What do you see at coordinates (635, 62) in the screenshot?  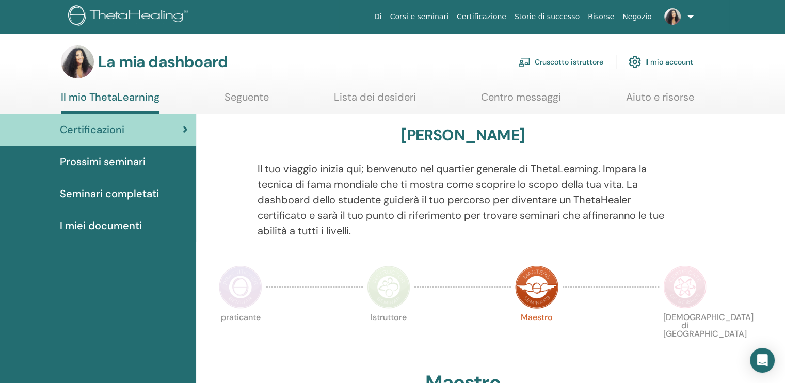 I see `img: cog.svg` at bounding box center [635, 62].